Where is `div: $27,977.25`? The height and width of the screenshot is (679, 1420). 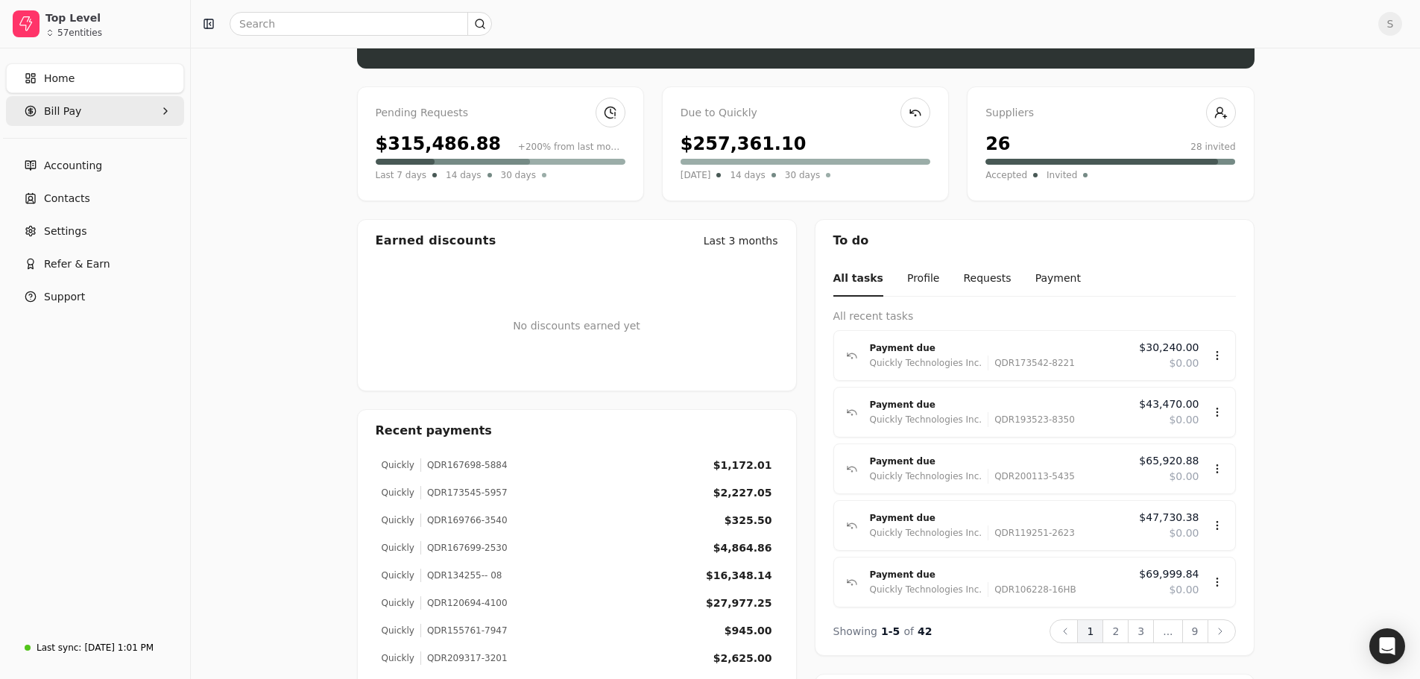 div: $27,977.25 is located at coordinates (739, 603).